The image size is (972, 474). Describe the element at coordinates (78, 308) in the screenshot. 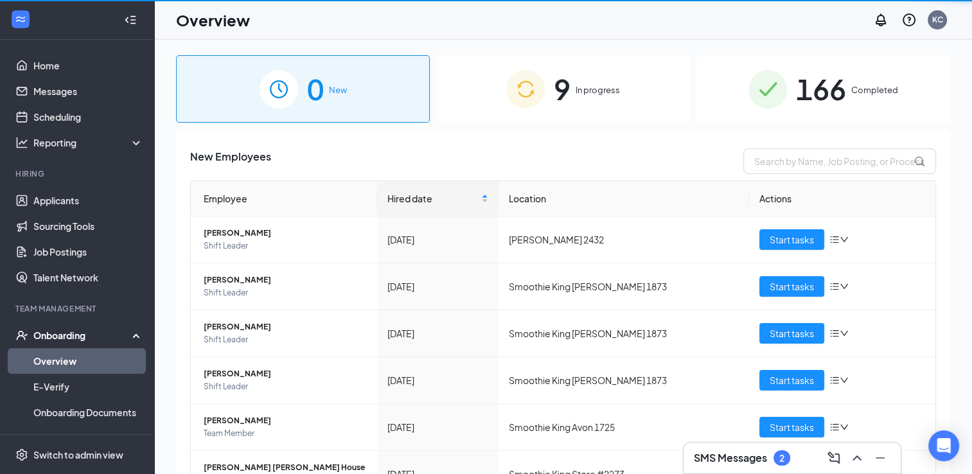

I see `div: Team Management` at that location.